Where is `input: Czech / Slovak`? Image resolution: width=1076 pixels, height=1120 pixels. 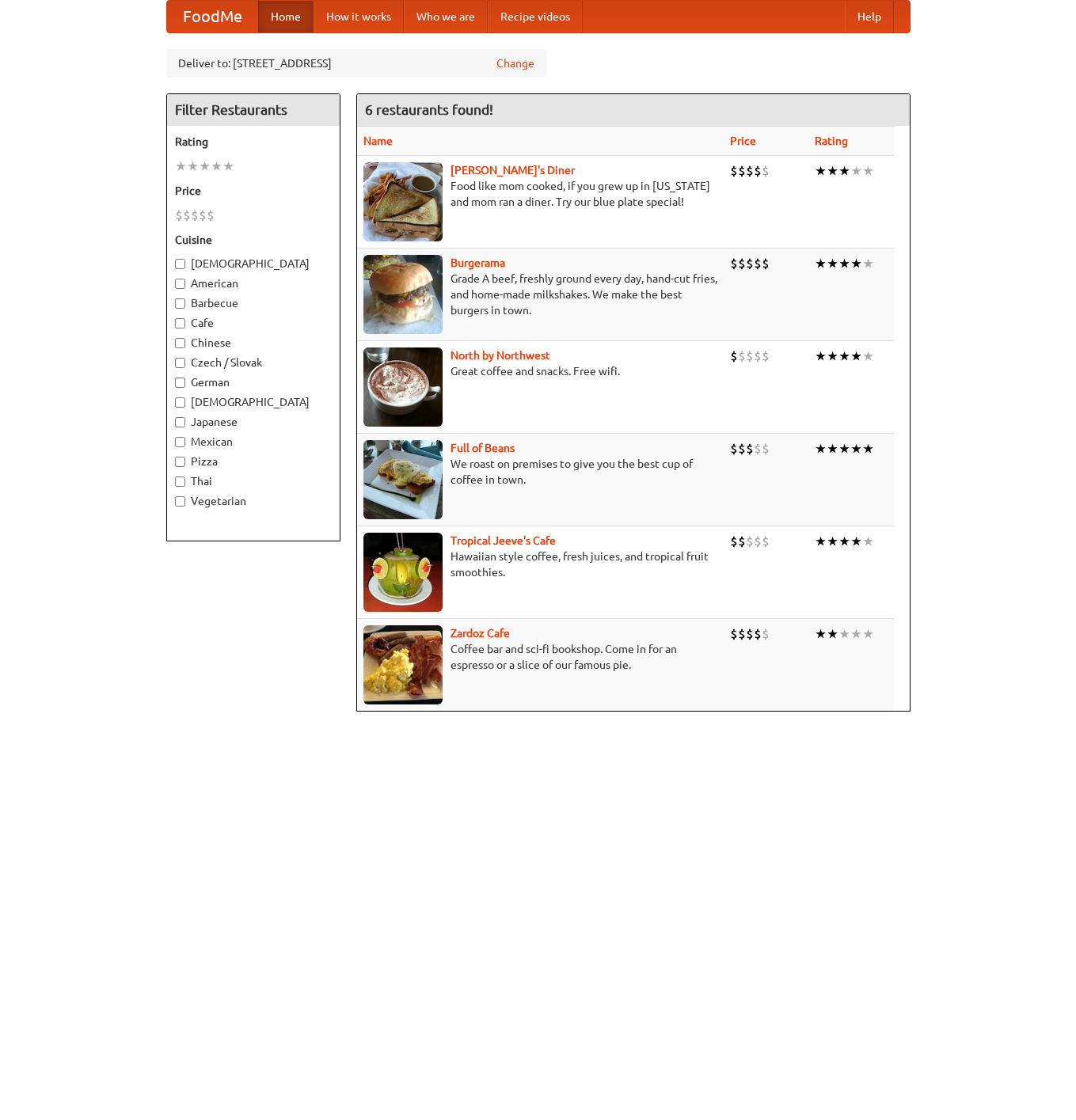 input: Czech / Slovak is located at coordinates (180, 363).